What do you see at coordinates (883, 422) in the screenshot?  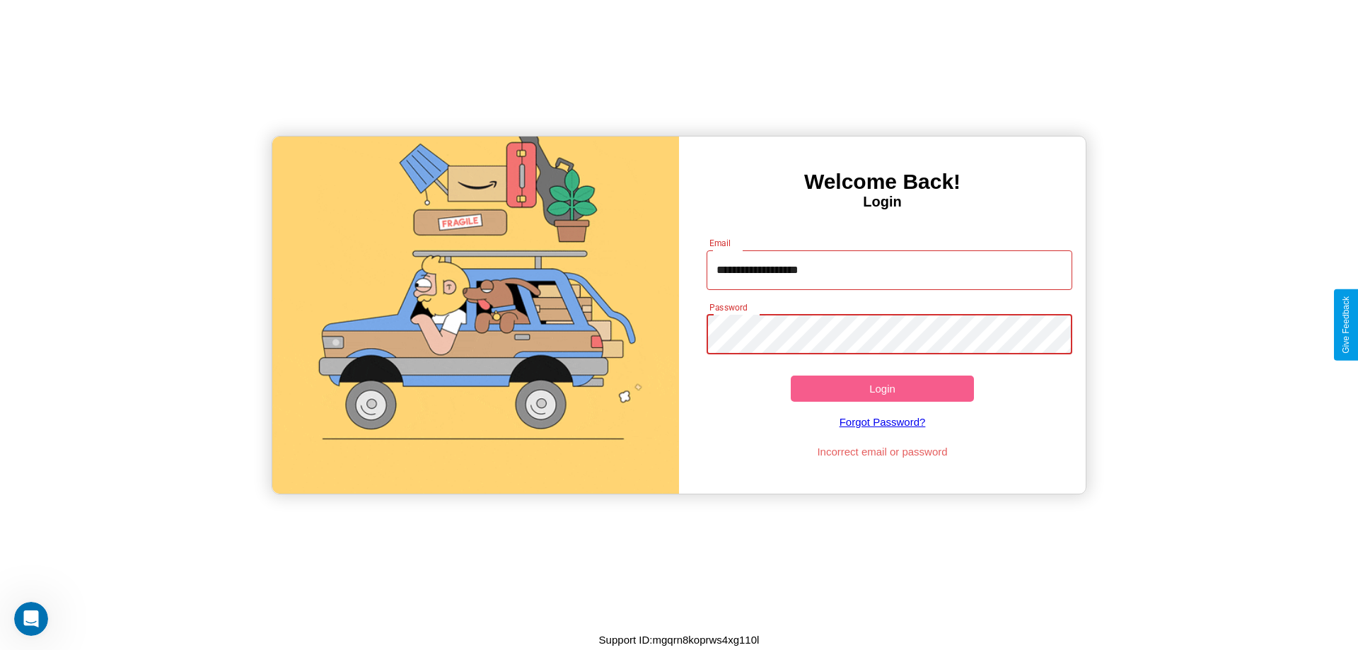 I see `a: Forgot Password?` at bounding box center [883, 422].